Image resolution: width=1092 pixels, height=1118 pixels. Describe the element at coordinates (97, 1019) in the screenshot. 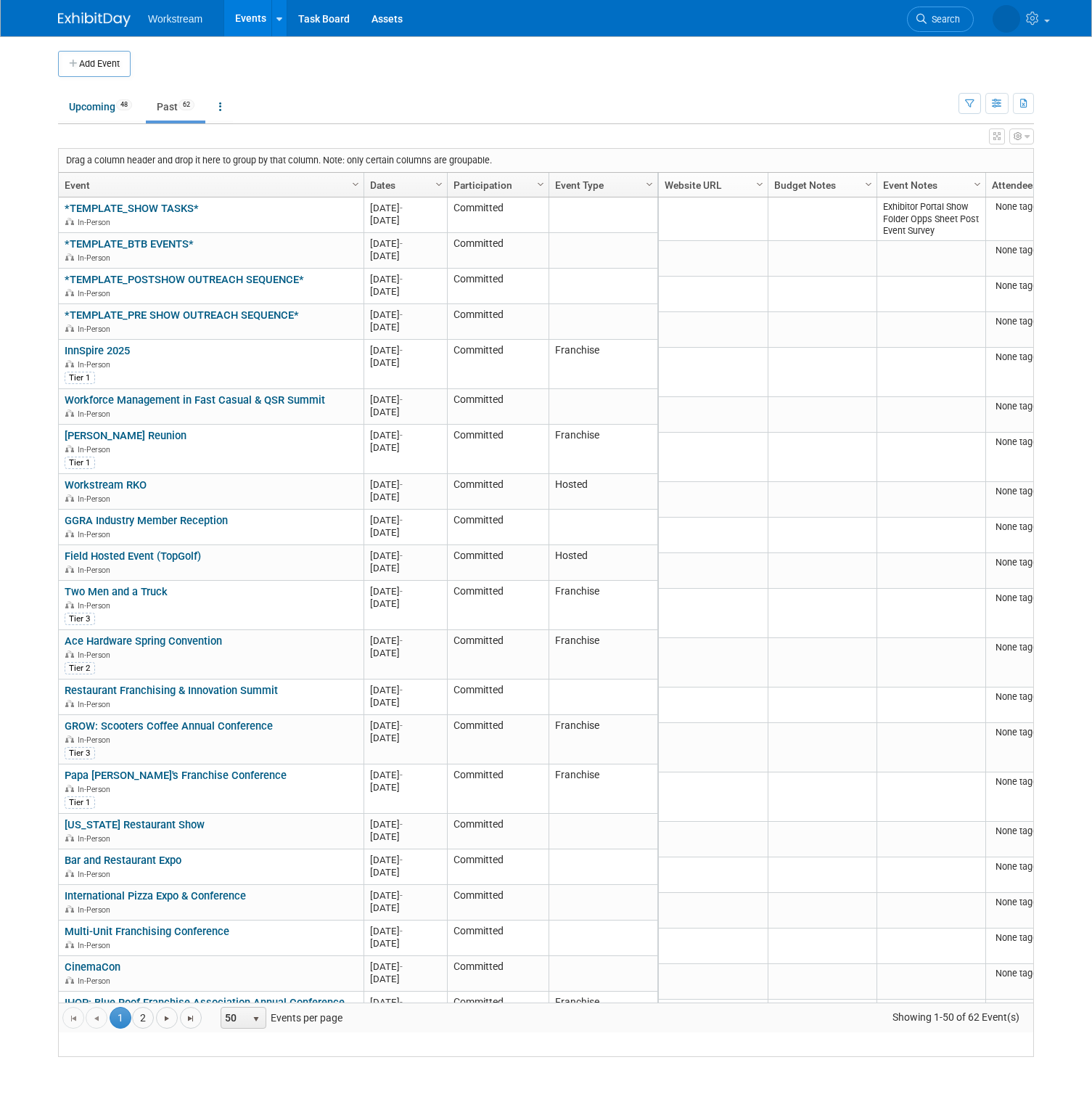

I see `span: Go to the previous page` at that location.